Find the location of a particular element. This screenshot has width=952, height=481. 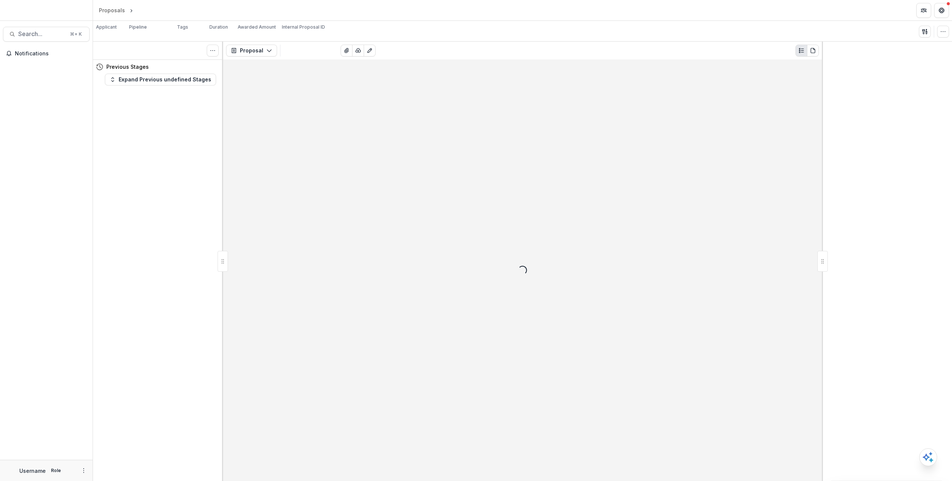

button: Partners is located at coordinates (924, 10).